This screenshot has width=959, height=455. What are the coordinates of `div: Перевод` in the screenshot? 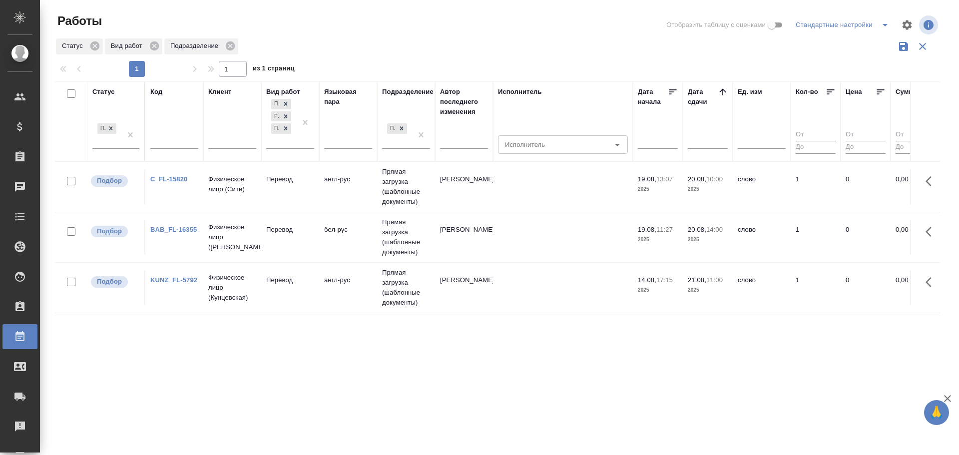 It's located at (276, 104).